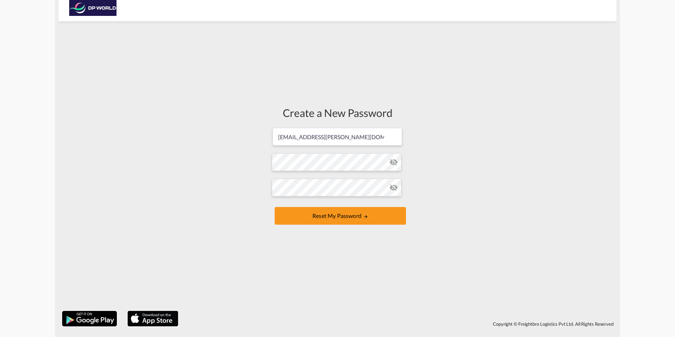 The image size is (675, 337). Describe the element at coordinates (153, 318) in the screenshot. I see `img: apple.png` at that location.